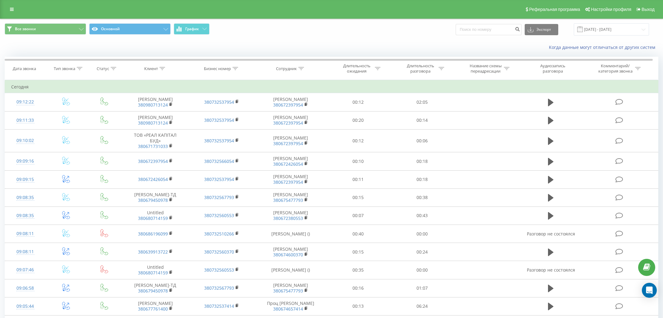 Image resolution: width=663 pixels, height=318 pixels. Describe the element at coordinates (151, 68) in the screenshot. I see `div: Клиент` at that location.